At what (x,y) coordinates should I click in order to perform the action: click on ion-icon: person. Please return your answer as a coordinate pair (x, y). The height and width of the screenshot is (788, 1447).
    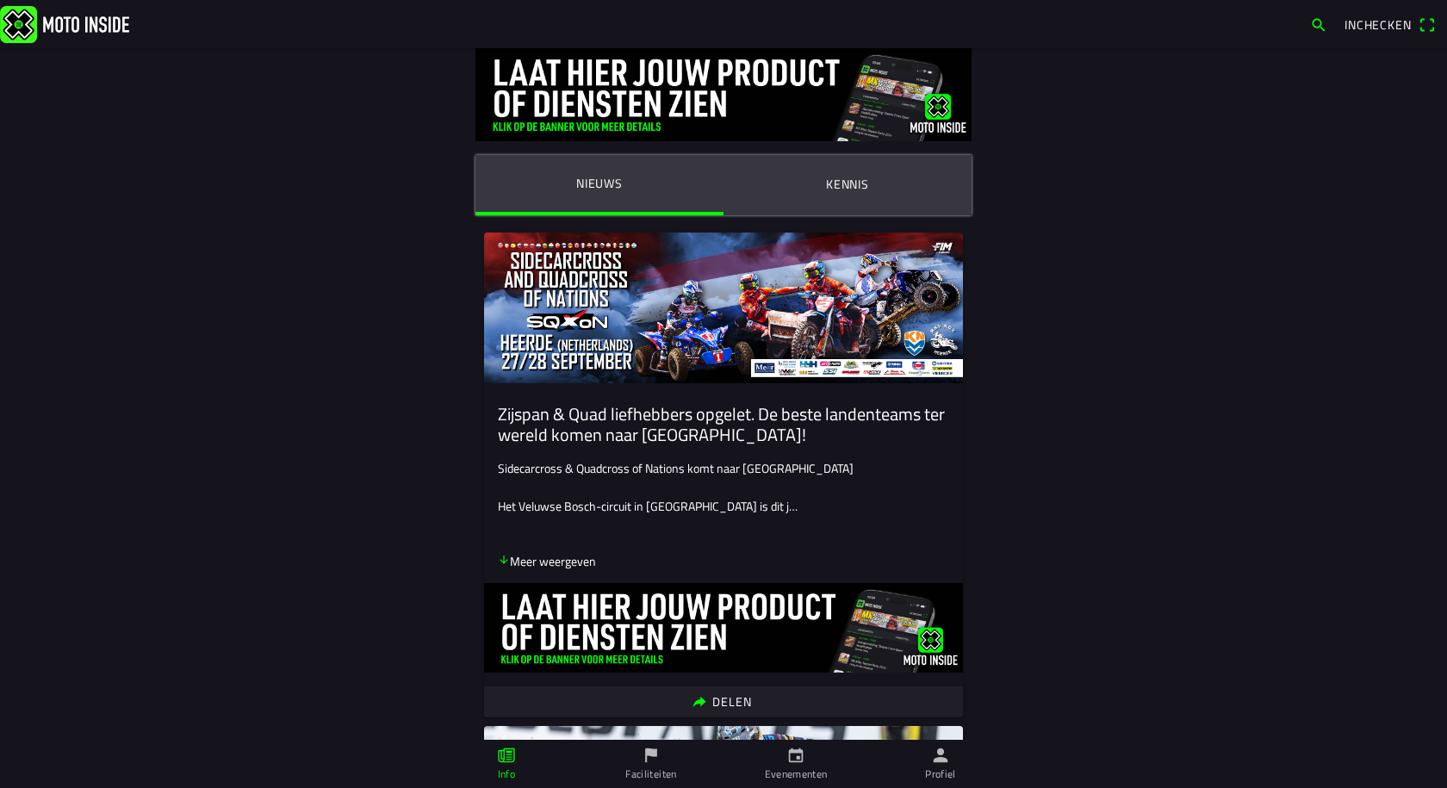
    Looking at the image, I should click on (940, 755).